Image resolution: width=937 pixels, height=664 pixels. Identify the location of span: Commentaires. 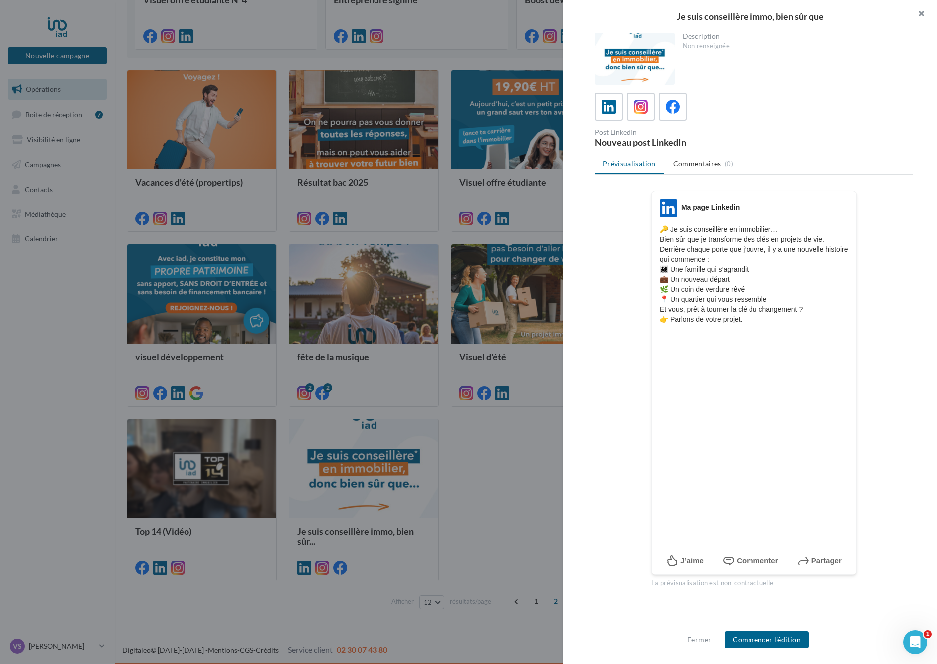
(697, 164).